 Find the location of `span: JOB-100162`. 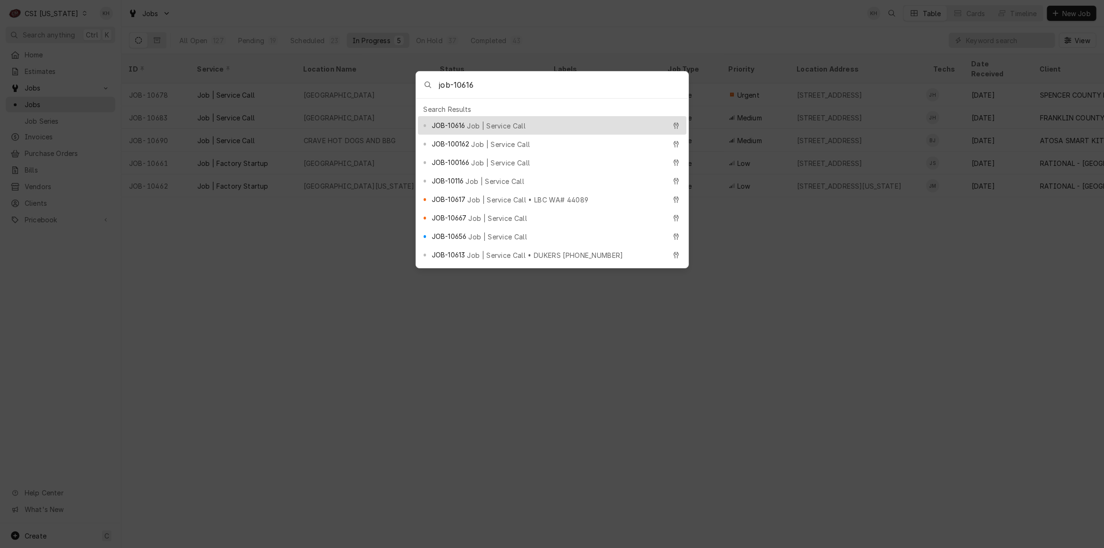

span: JOB-100162 is located at coordinates (451, 144).